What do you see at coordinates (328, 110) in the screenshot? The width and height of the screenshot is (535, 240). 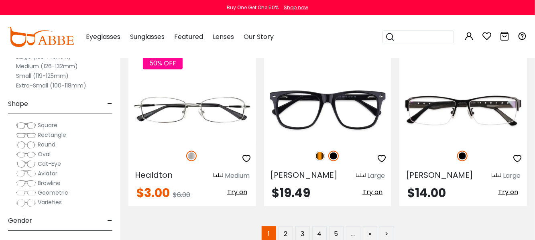 I see `img: Black Montalvo - Acetate ,Universal Bridge Fit` at bounding box center [328, 110].